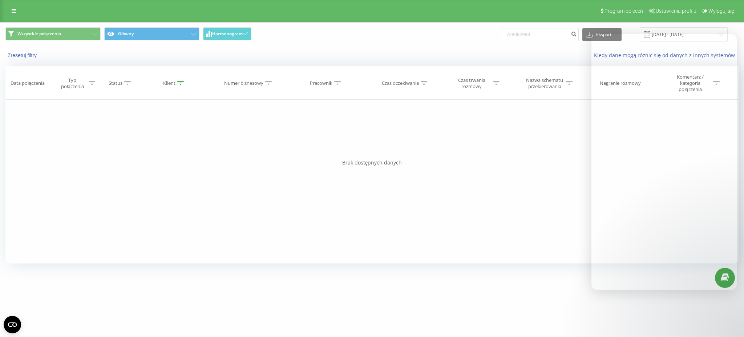 The height and width of the screenshot is (337, 744). What do you see at coordinates (227, 34) in the screenshot?
I see `button: Harmonogram` at bounding box center [227, 34].